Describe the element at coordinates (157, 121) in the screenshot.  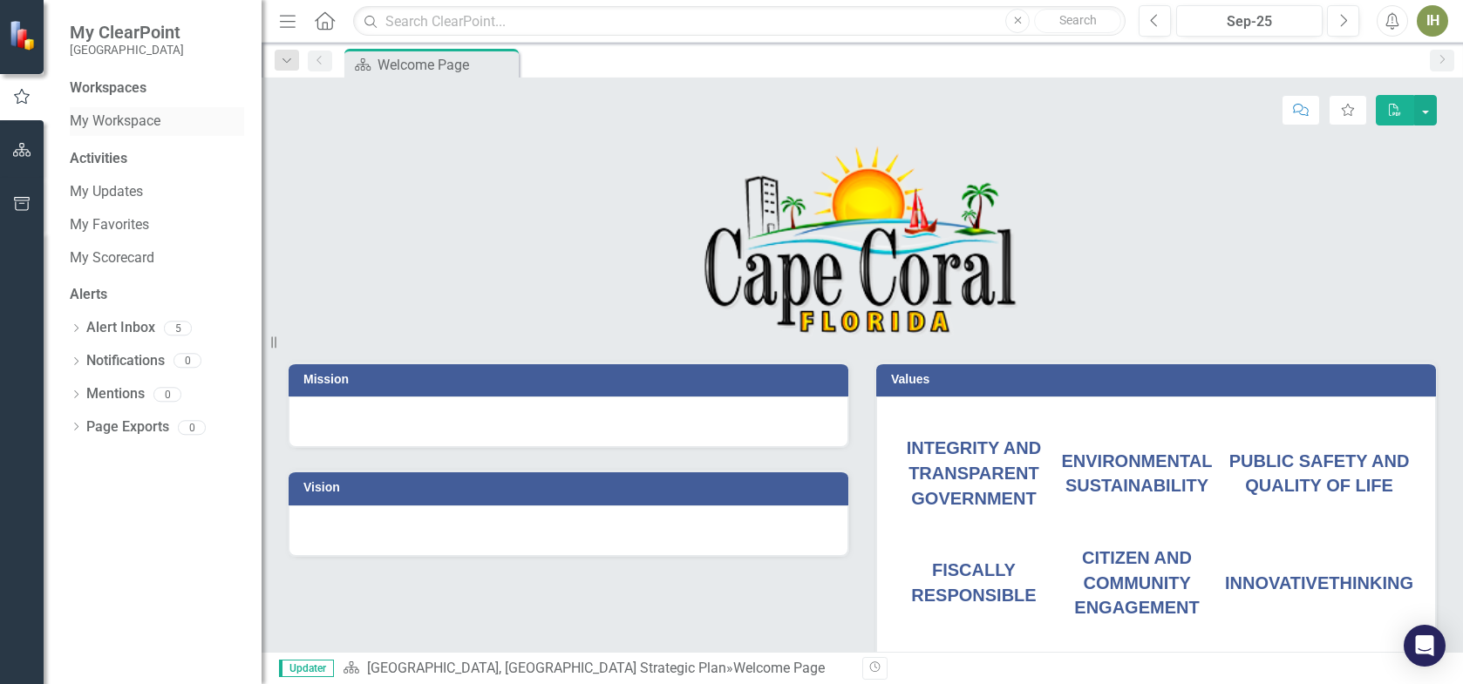
I see `a: My Workspace` at that location.